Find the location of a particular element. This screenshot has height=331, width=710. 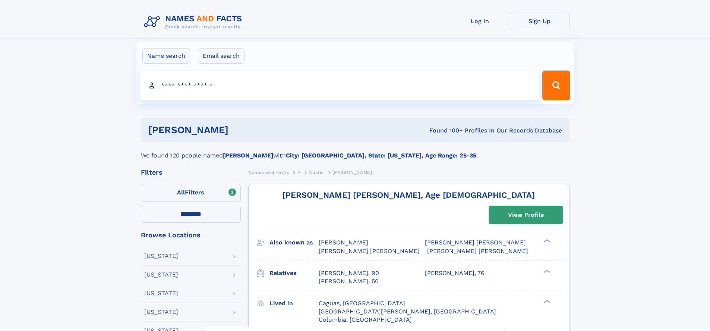

label: Email search is located at coordinates (221, 56).